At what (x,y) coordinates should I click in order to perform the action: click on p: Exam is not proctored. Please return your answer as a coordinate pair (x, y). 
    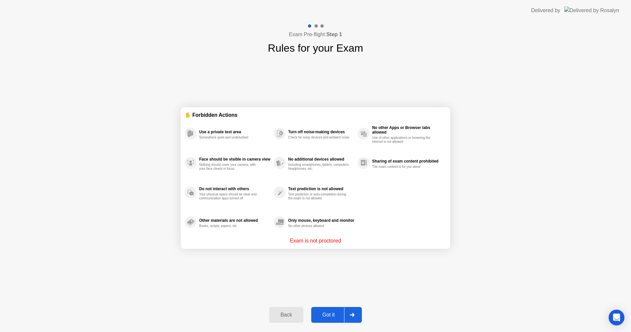
    Looking at the image, I should click on (315, 240).